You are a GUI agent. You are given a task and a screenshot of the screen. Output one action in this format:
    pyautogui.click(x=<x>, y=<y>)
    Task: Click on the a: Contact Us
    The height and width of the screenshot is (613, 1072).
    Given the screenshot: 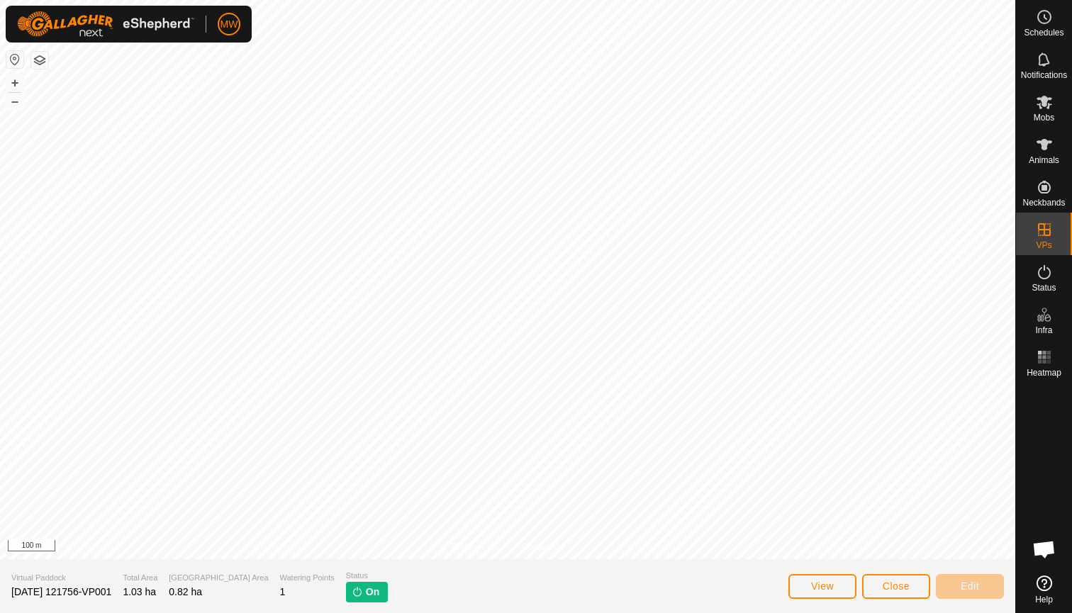 What is the action you would take?
    pyautogui.click(x=543, y=548)
    